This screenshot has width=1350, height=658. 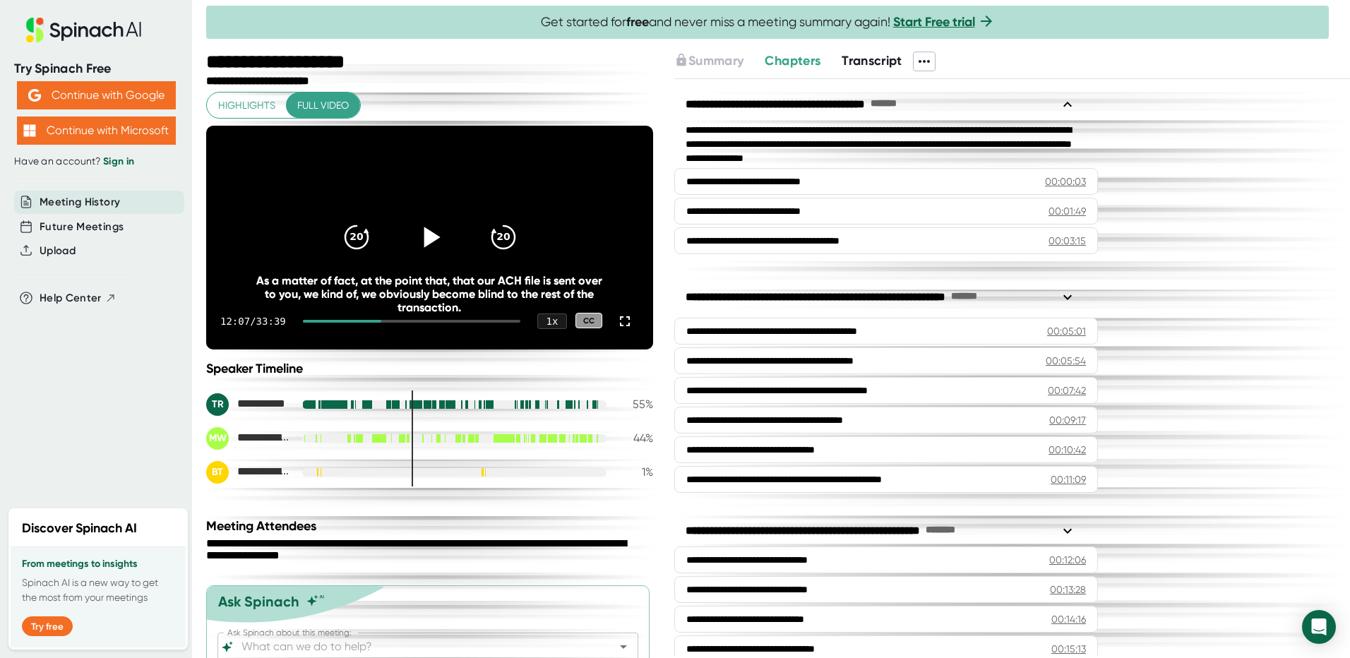 I want to click on div: 00:10:42, so click(x=1067, y=450).